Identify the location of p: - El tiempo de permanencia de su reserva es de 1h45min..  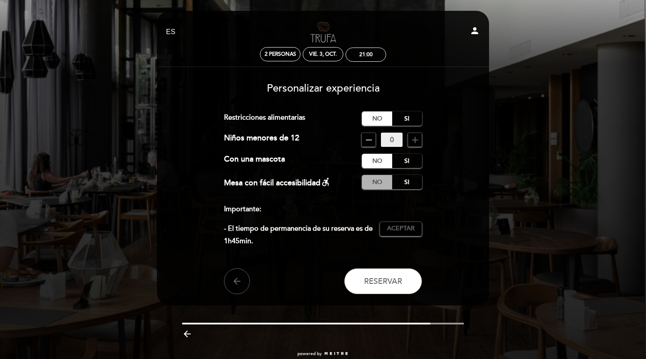
(298, 235).